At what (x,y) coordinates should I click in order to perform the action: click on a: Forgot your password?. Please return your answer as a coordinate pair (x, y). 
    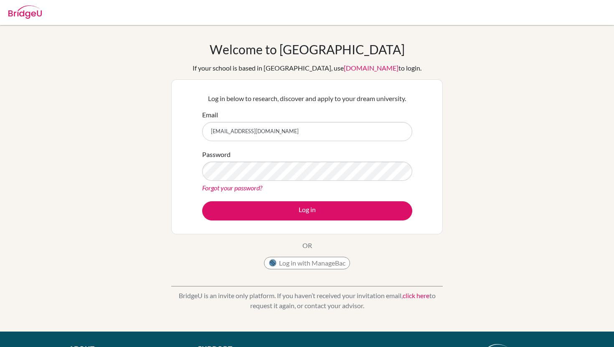
    Looking at the image, I should click on (232, 188).